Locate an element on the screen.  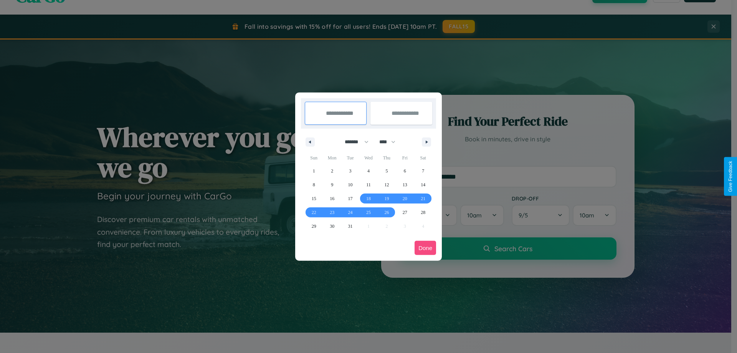
span: 2 is located at coordinates (332, 171).